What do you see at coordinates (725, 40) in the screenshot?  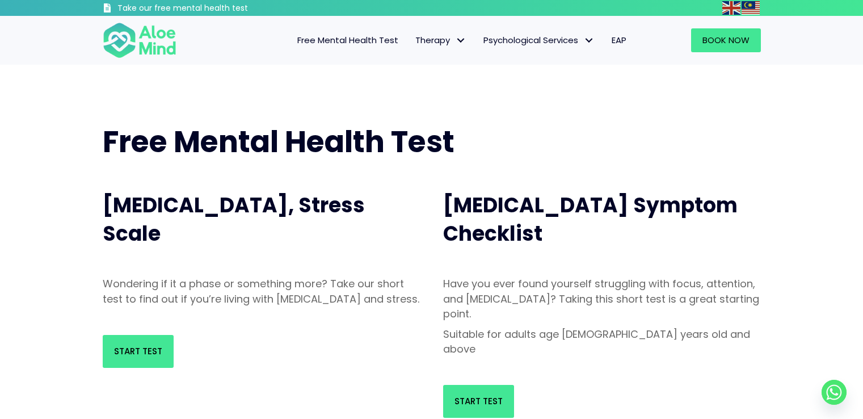 I see `a: Book Now` at bounding box center [725, 40].